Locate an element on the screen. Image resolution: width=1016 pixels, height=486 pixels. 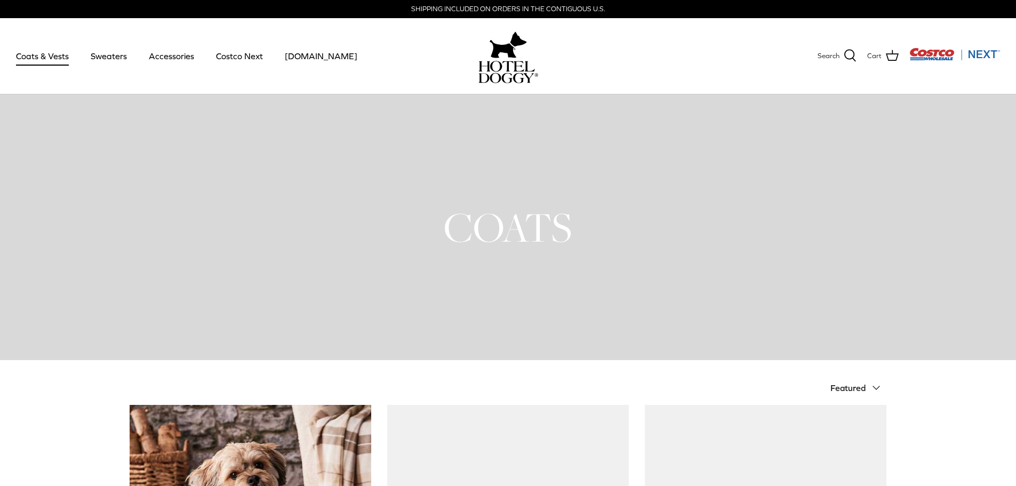
a: Sweaters is located at coordinates (109, 56).